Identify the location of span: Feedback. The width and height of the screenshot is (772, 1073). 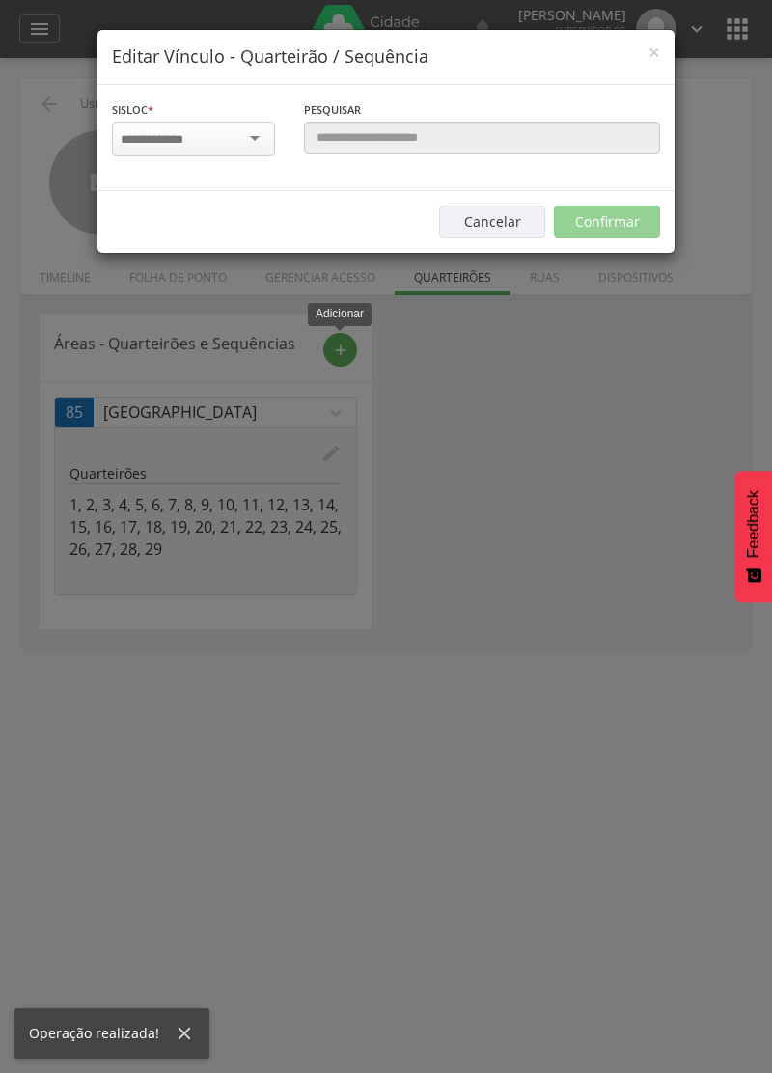
(753, 524).